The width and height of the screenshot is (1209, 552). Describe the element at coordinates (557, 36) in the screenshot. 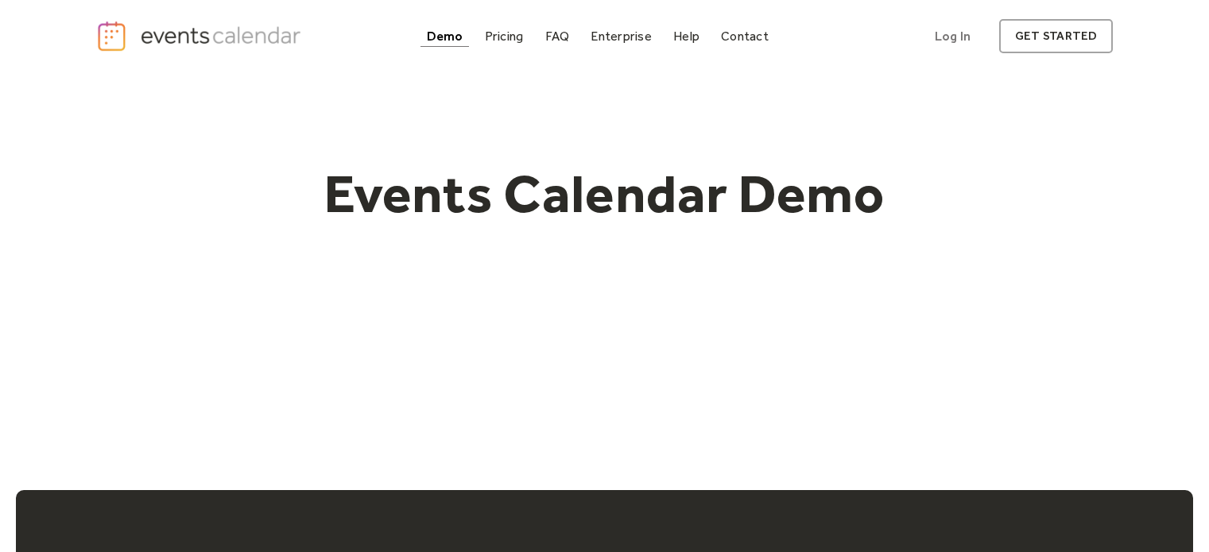

I see `a: FAQ` at that location.